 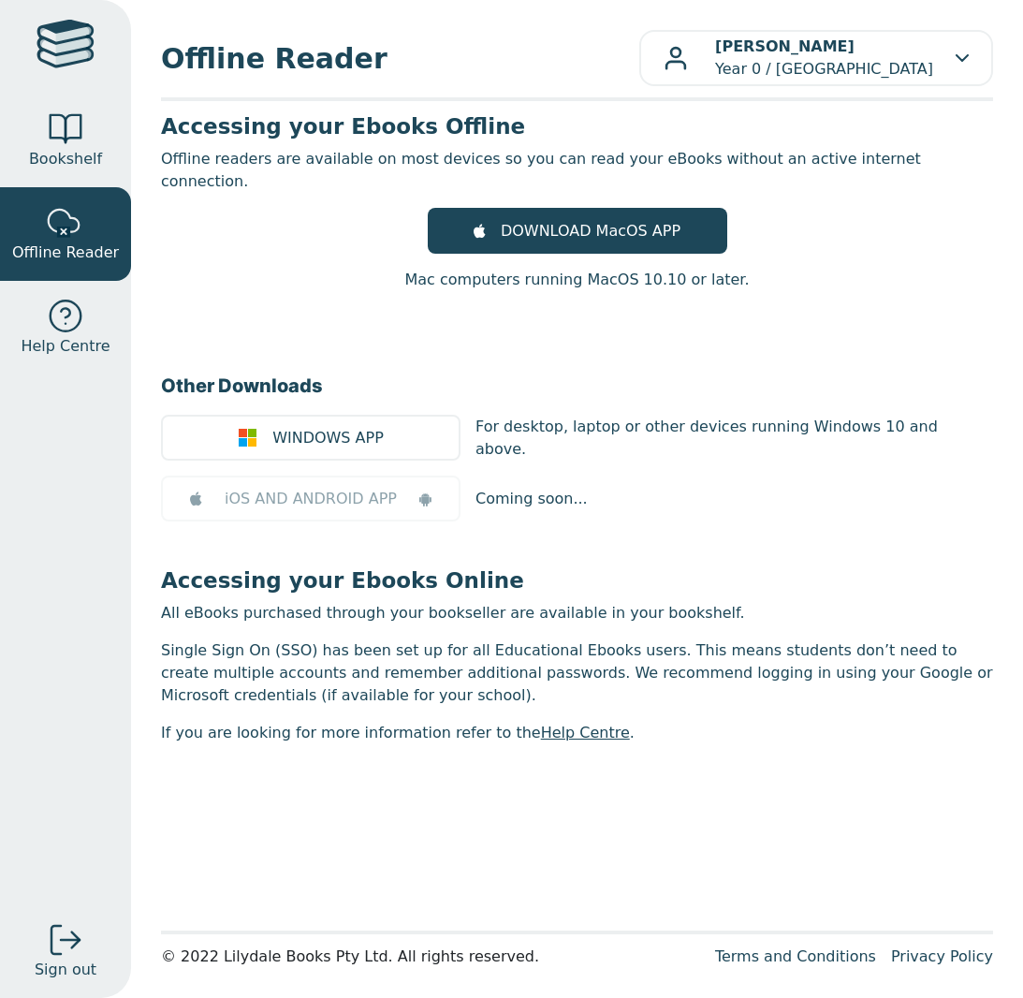 What do you see at coordinates (585, 732) in the screenshot?
I see `a: Help Centre` at bounding box center [585, 732].